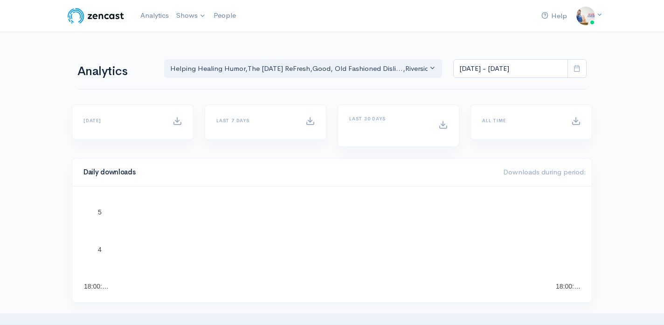 Image resolution: width=664 pixels, height=325 pixels. I want to click on a: Analytics, so click(154, 15).